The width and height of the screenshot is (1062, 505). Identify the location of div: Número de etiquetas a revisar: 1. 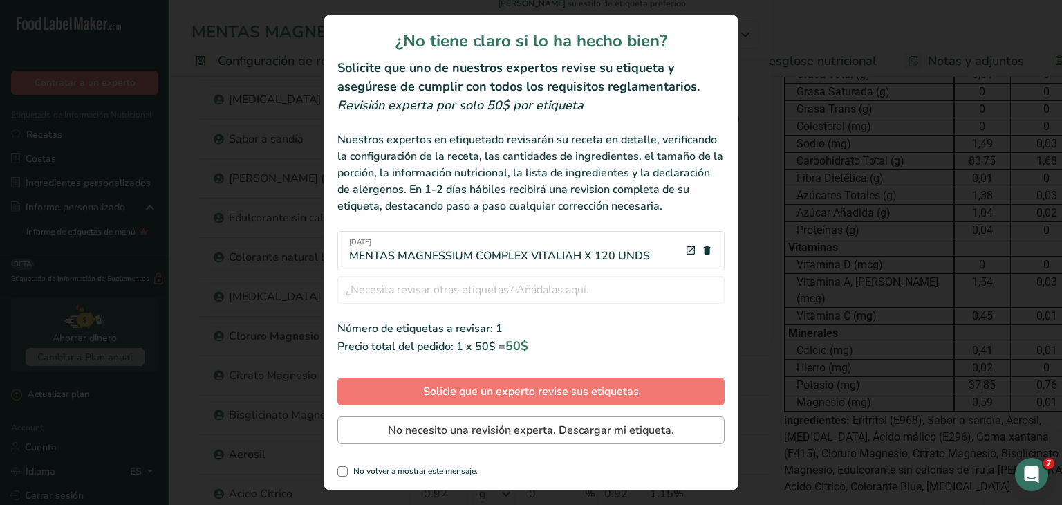
(531, 328).